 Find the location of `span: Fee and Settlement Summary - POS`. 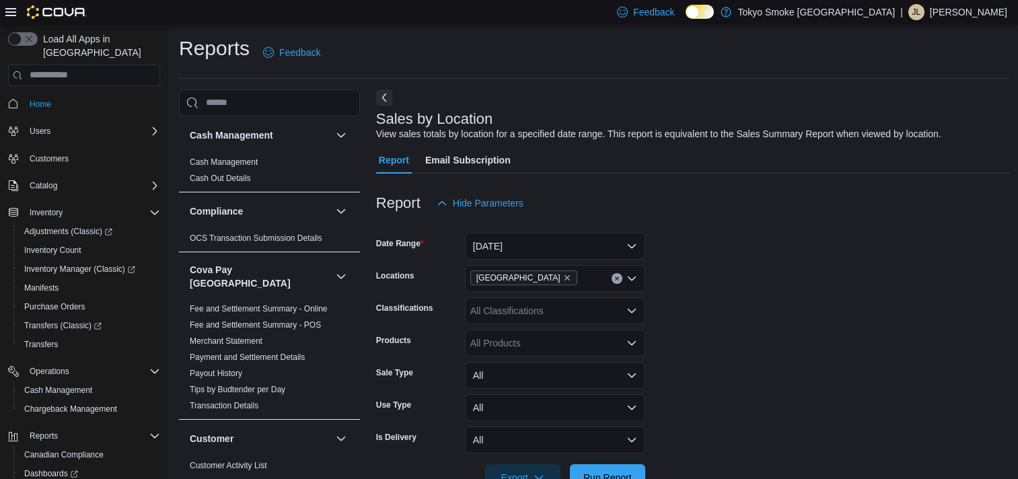

span: Fee and Settlement Summary - POS is located at coordinates (255, 325).